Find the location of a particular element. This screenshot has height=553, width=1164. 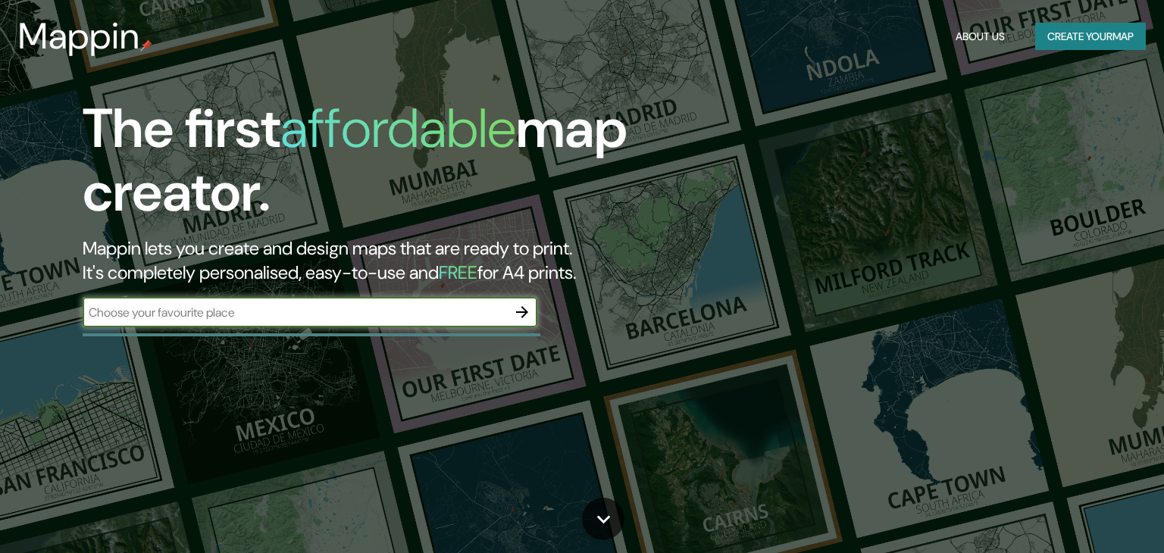

h1: The first map creator. is located at coordinates (374, 167).